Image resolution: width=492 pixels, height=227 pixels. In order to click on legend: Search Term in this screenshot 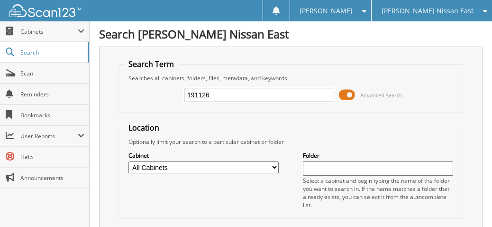, I will do `click(151, 64)`.